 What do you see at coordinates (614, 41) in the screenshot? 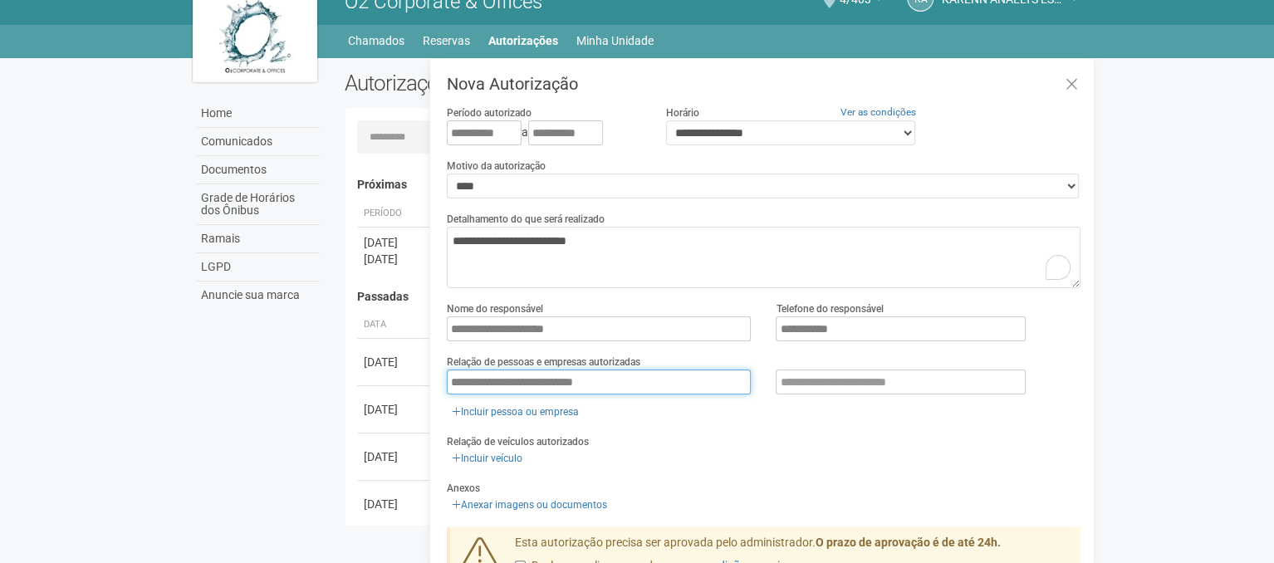
I see `a: Minha Unidade` at bounding box center [614, 41].